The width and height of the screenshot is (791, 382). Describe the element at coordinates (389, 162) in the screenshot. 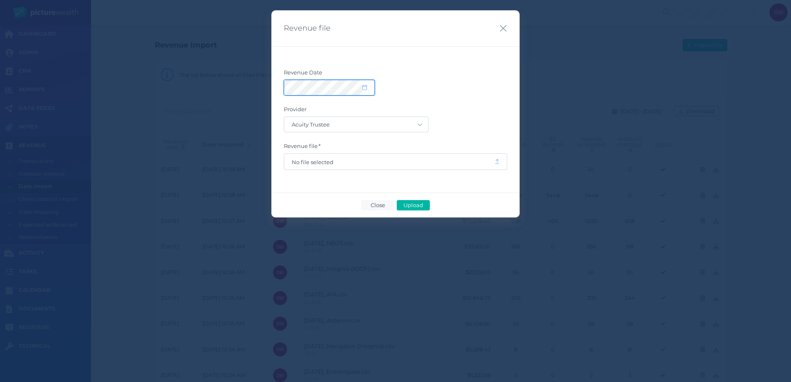

I see `span: No file selected` at that location.